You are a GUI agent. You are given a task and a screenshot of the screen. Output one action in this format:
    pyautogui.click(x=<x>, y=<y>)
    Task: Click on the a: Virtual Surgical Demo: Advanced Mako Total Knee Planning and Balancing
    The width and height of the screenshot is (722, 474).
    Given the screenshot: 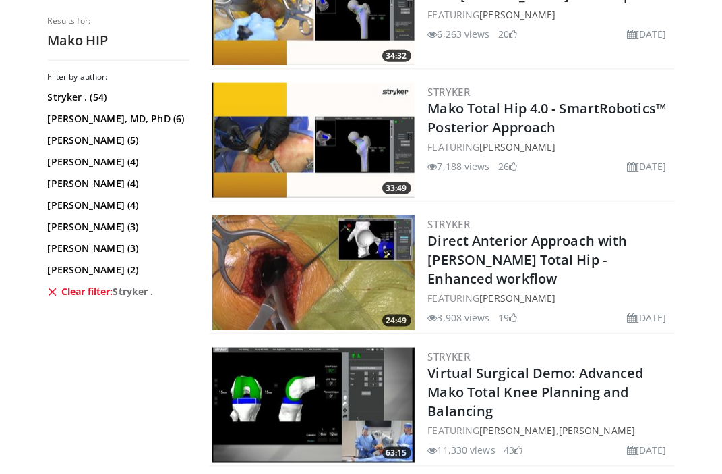 What is the action you would take?
    pyautogui.click(x=536, y=391)
    